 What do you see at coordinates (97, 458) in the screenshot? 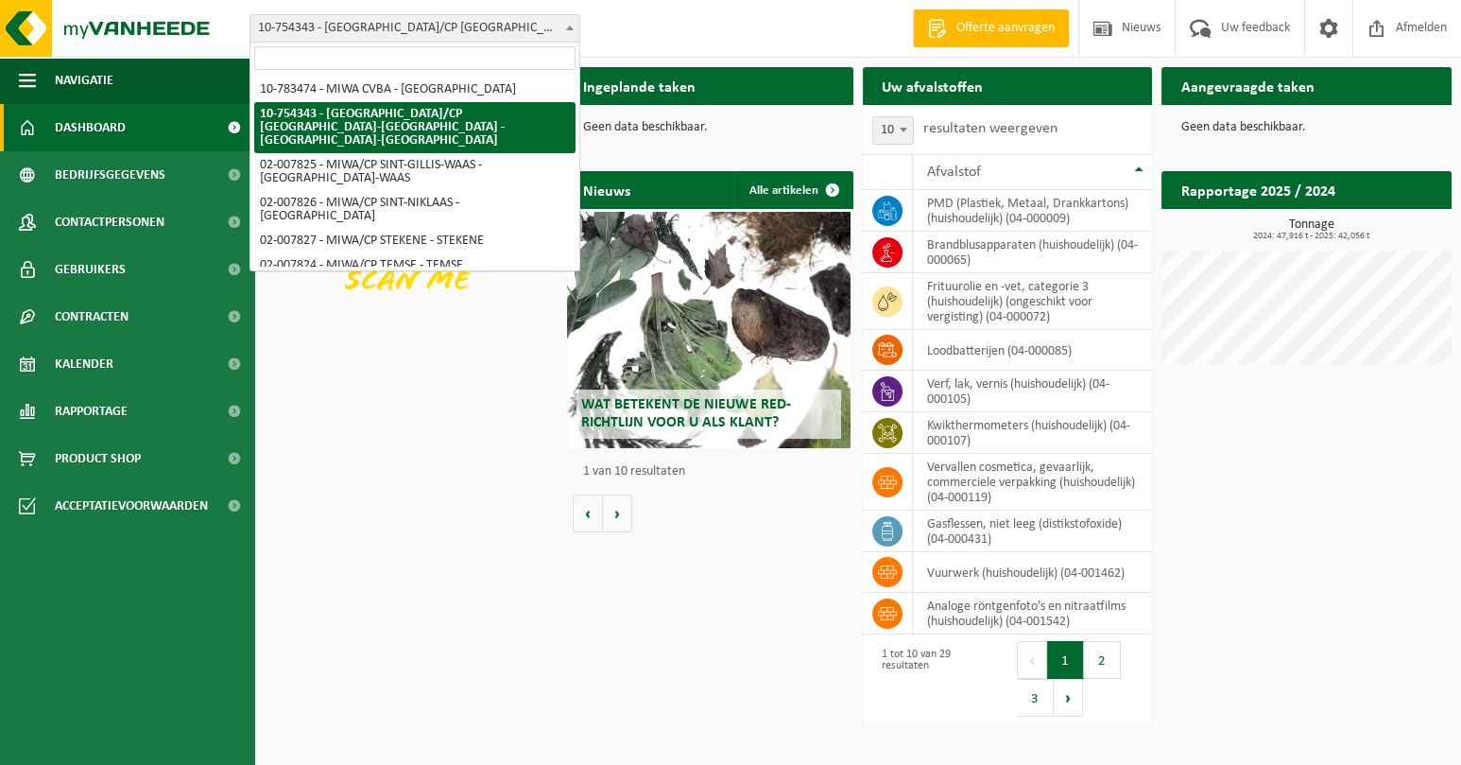
I see `span: Product Shop` at bounding box center [97, 458].